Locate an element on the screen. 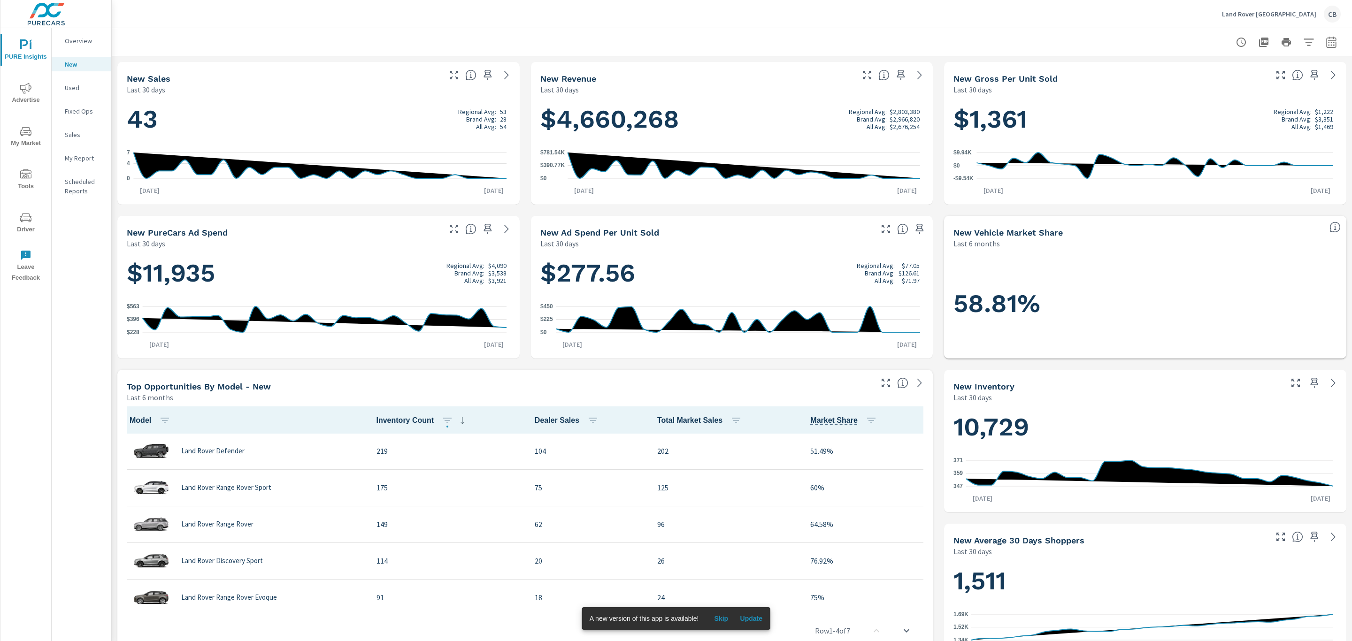 The width and height of the screenshot is (1352, 641). p: Fixed Ops is located at coordinates (84, 111).